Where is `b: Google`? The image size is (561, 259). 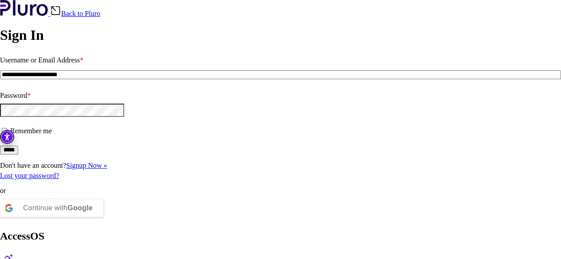
b: Google is located at coordinates (80, 208).